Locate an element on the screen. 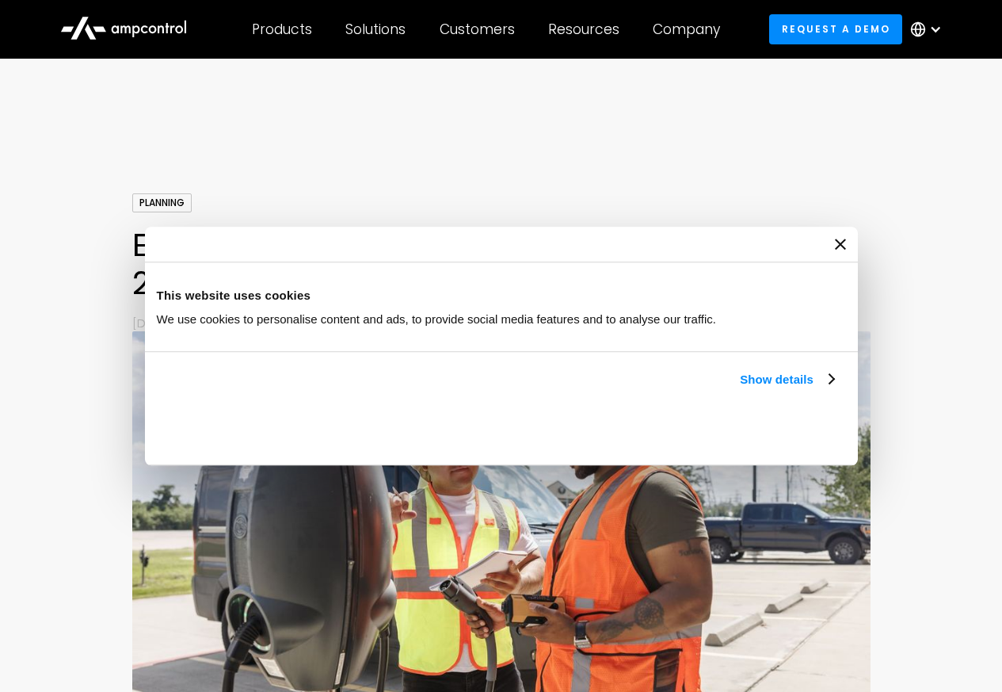  a: Request a demo is located at coordinates (836, 29).